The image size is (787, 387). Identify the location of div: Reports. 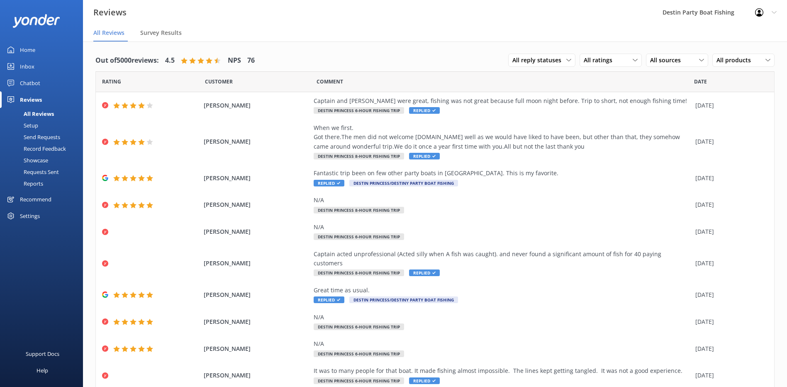
(24, 183).